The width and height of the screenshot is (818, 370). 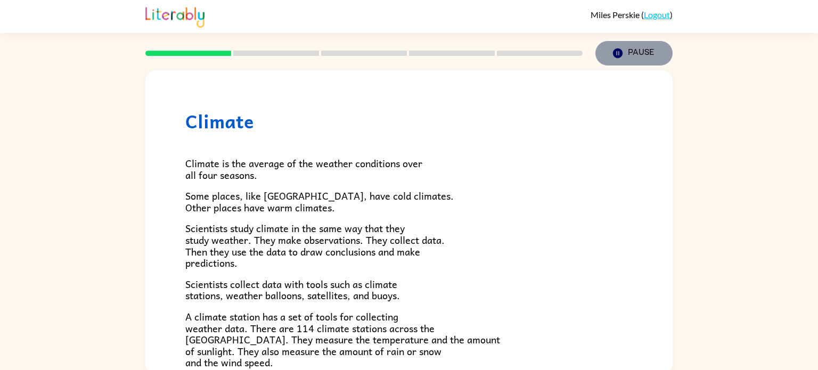 What do you see at coordinates (292, 290) in the screenshot?
I see `span: Scientists collect data with tools such as climate stations, weather balloons, satellites, and bu...` at bounding box center [292, 290].